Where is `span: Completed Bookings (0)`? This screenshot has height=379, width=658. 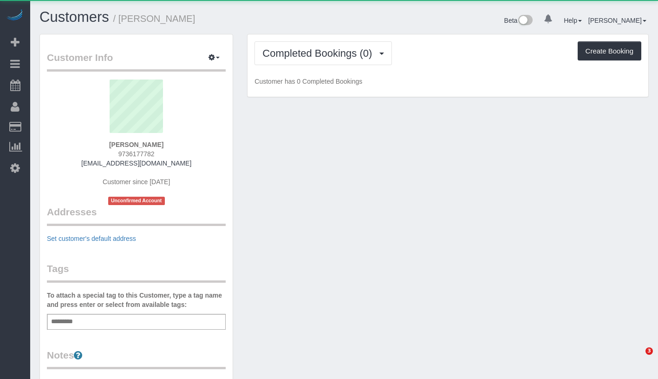
span: Completed Bookings (0) is located at coordinates (320, 53).